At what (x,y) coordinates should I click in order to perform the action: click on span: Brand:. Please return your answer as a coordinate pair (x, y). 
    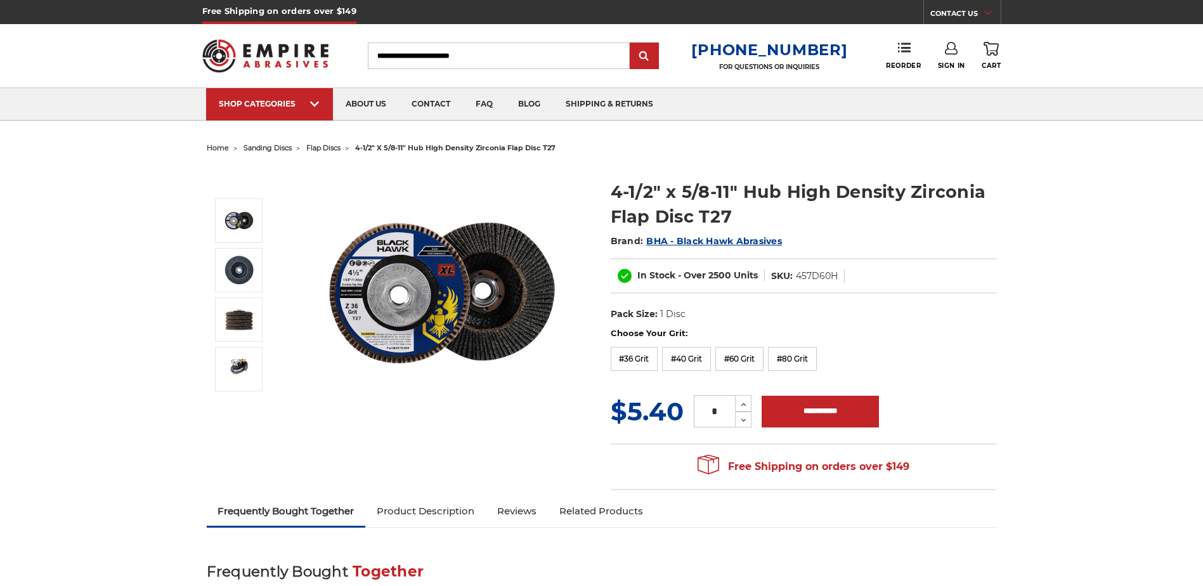
    Looking at the image, I should click on (627, 241).